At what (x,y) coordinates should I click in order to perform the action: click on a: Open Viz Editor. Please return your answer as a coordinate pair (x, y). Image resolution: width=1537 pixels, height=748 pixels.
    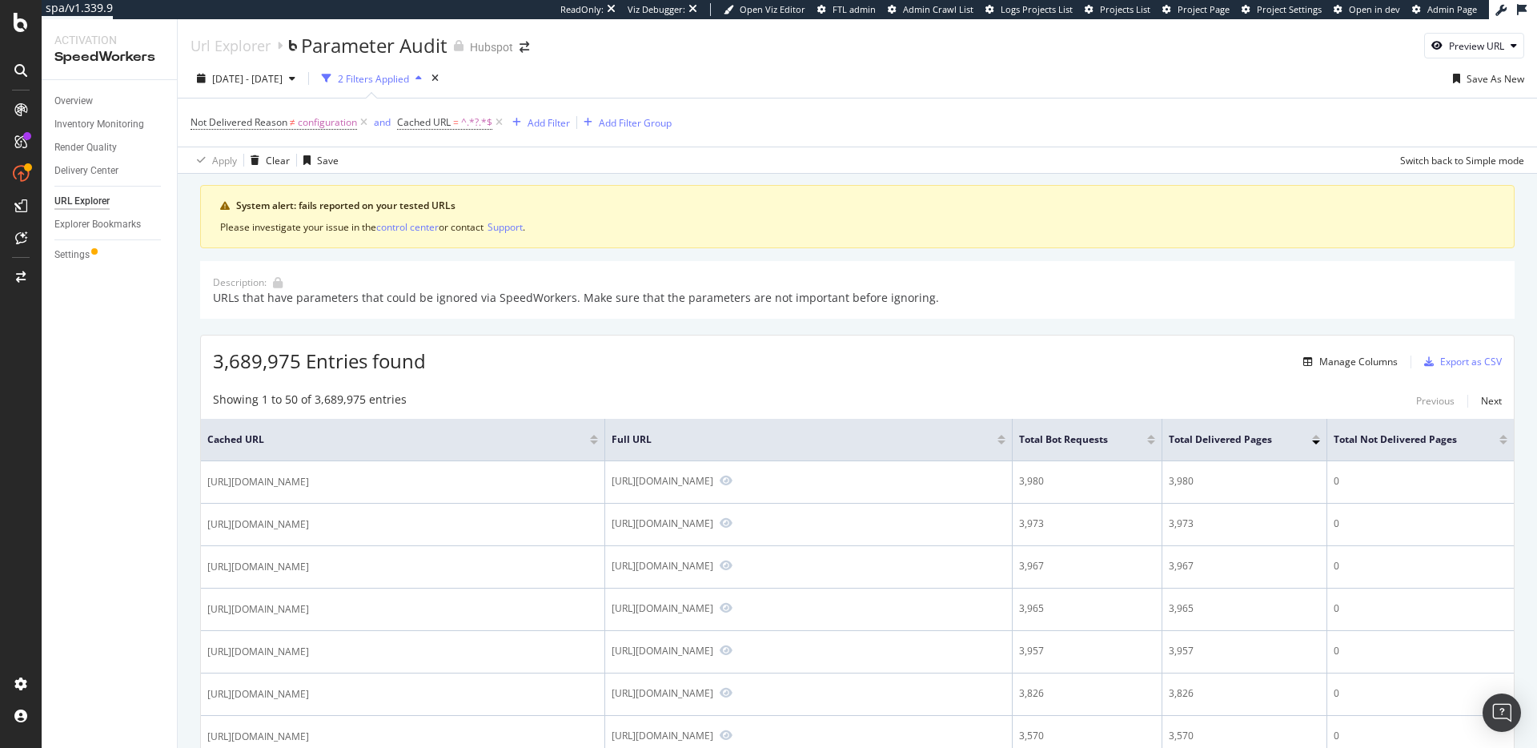
    Looking at the image, I should click on (764, 10).